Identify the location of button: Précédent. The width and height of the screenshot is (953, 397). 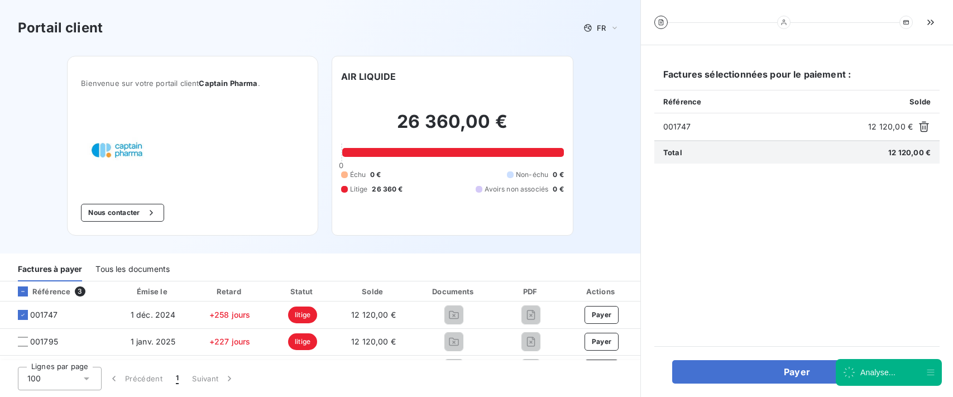
(135, 379).